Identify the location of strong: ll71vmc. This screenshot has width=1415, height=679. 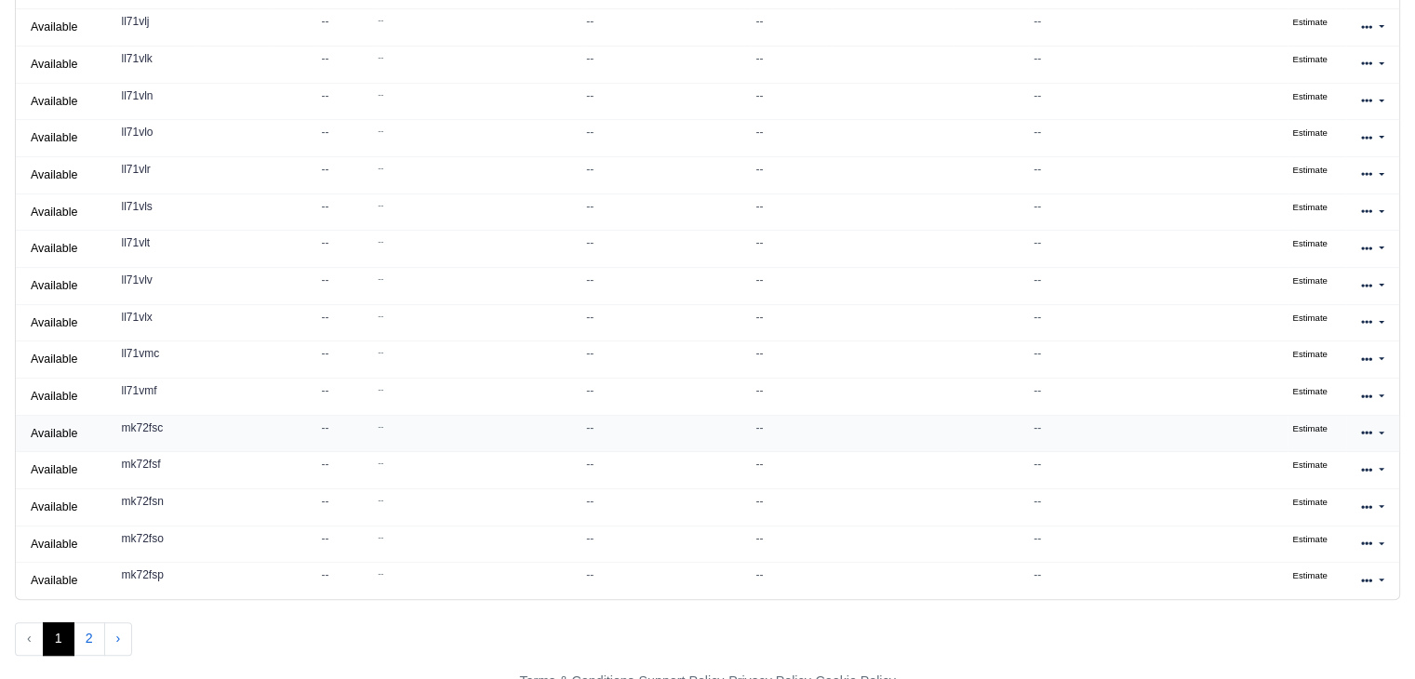
(140, 353).